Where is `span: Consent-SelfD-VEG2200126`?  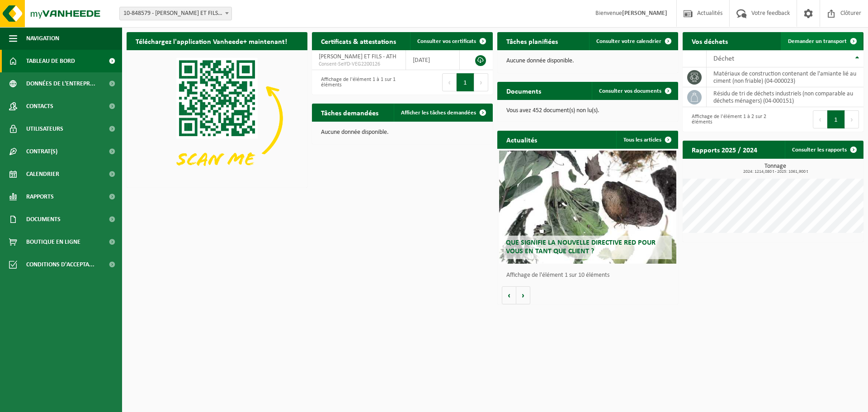 span: Consent-SelfD-VEG2200126 is located at coordinates (359, 64).